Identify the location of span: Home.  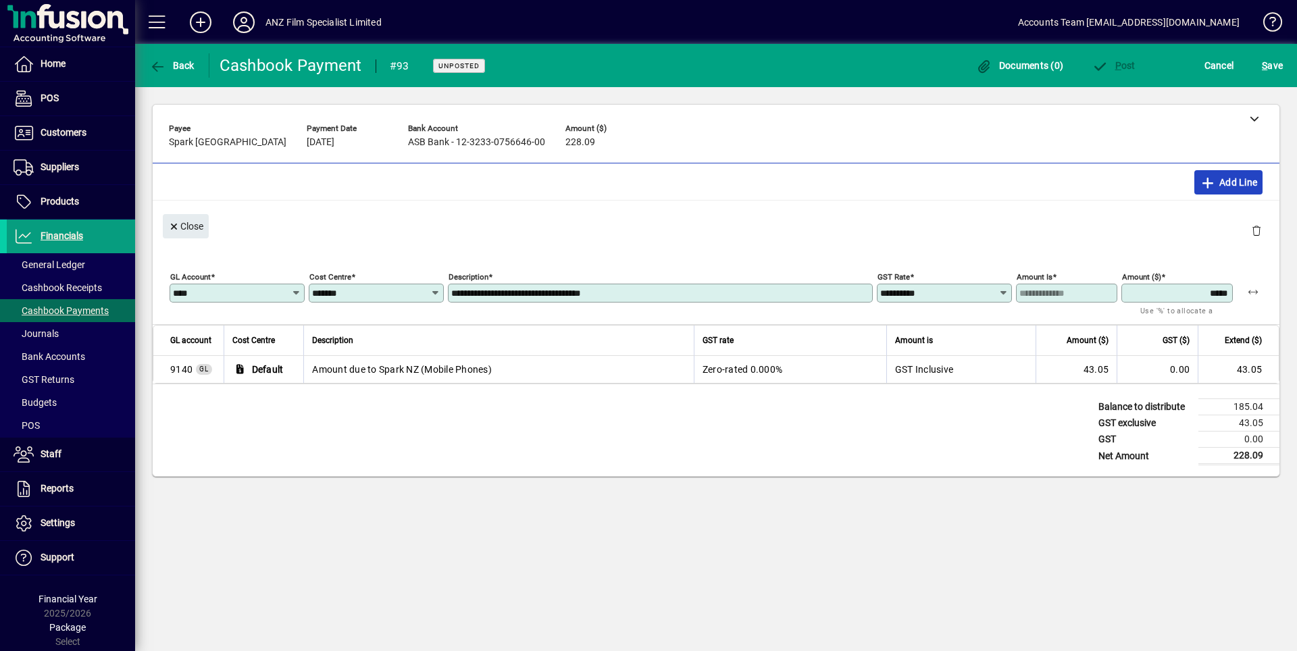
(53, 64).